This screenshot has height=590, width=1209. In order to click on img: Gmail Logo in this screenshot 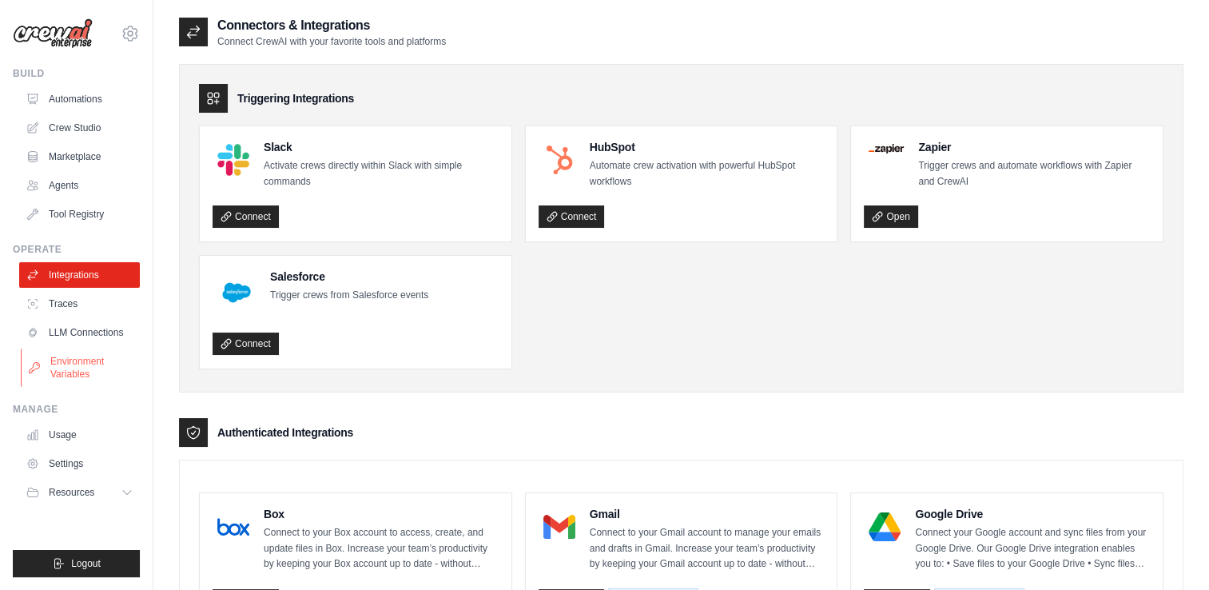, I will do `click(559, 527)`.